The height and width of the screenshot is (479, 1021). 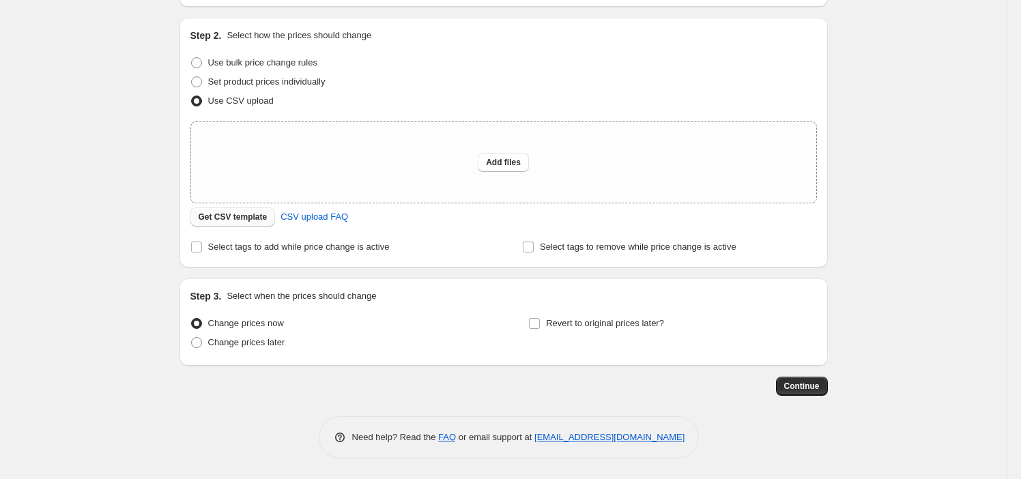 What do you see at coordinates (267, 81) in the screenshot?
I see `span: Set product prices individually` at bounding box center [267, 81].